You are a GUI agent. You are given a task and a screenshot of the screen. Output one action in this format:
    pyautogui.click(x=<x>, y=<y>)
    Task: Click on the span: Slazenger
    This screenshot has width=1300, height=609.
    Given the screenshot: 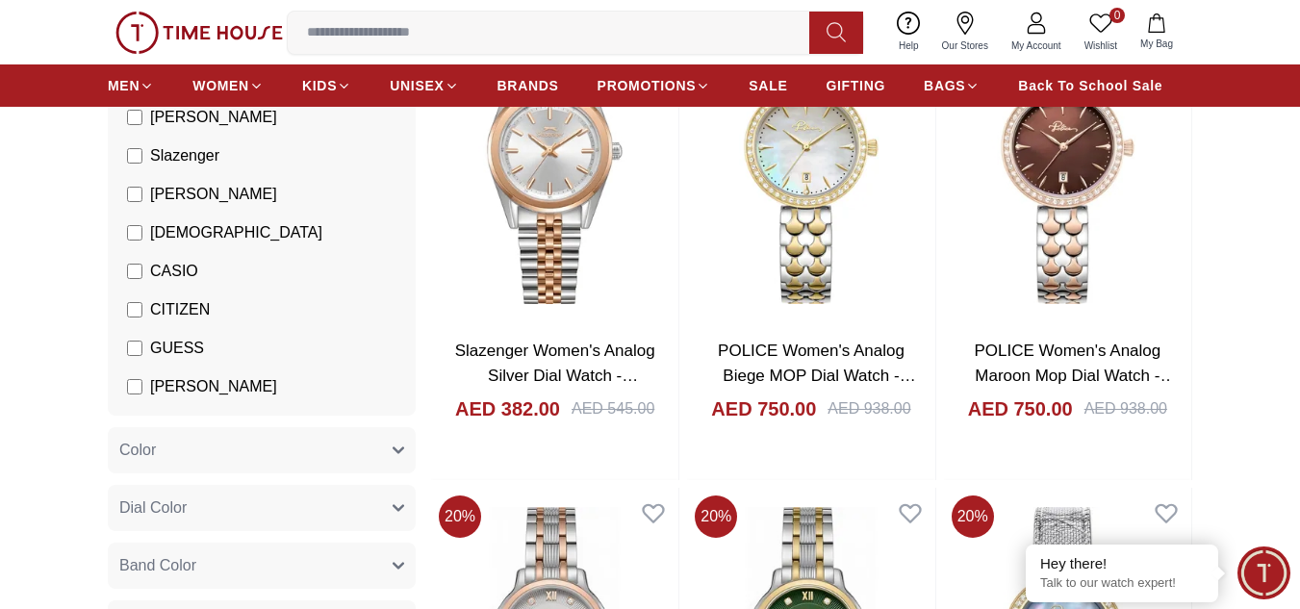 What is the action you would take?
    pyautogui.click(x=185, y=156)
    